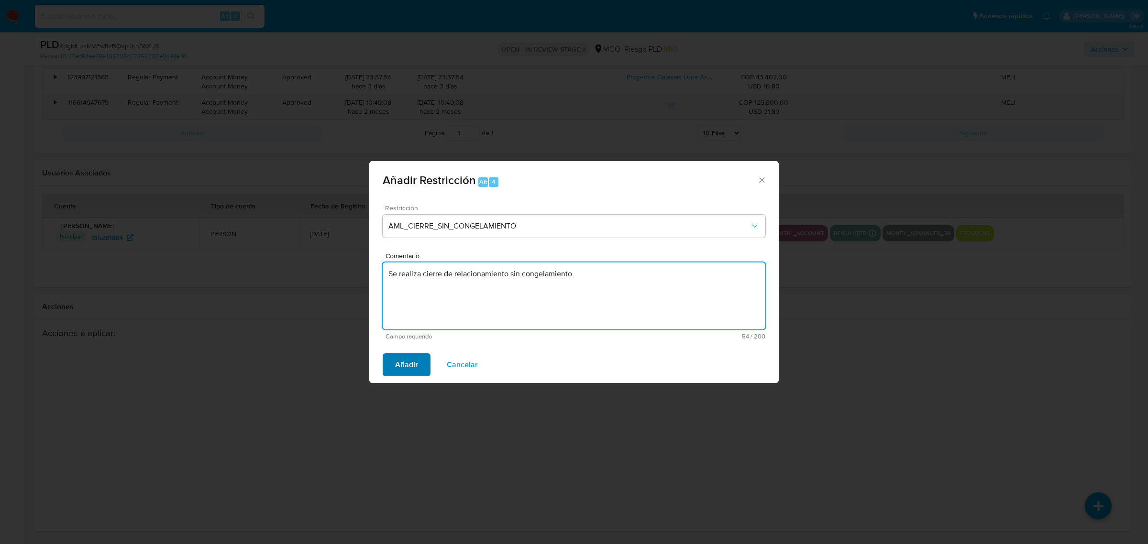 The height and width of the screenshot is (544, 1148). I want to click on button: Añadir, so click(406, 365).